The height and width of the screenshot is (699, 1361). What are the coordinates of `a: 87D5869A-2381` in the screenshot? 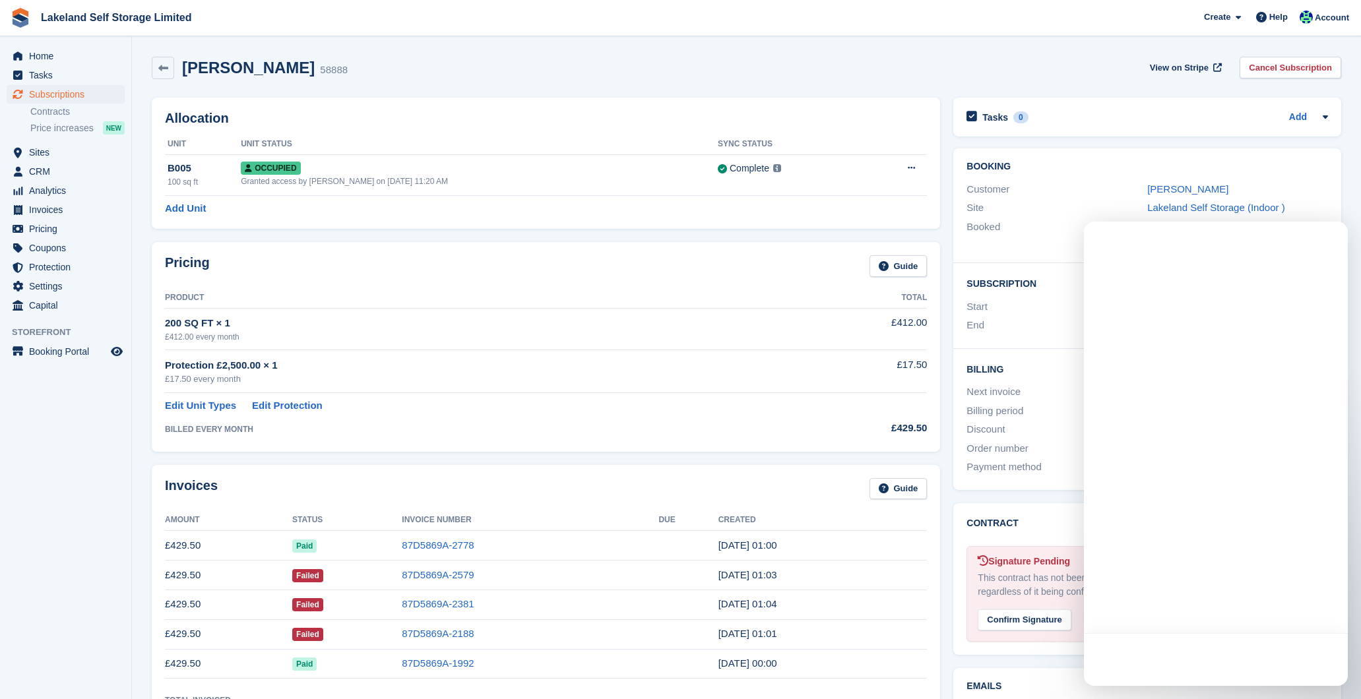 It's located at (437, 604).